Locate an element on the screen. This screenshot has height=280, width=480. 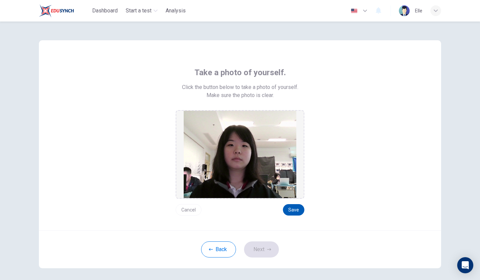
a: Rosedale logo is located at coordinates (64, 11).